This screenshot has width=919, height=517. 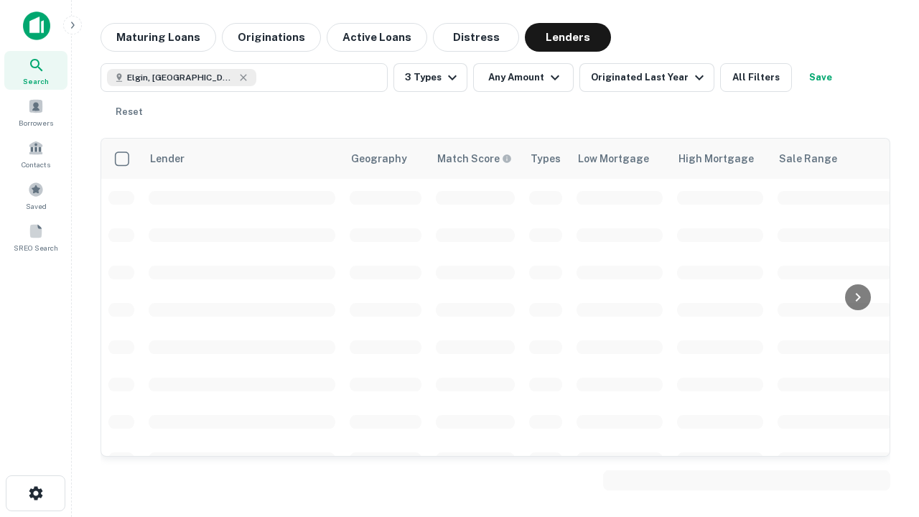 What do you see at coordinates (474, 159) in the screenshot?
I see `div: Capitalize uses an advanced AI algorithm to match your search with the best lender. The match sco...` at bounding box center [474, 159].